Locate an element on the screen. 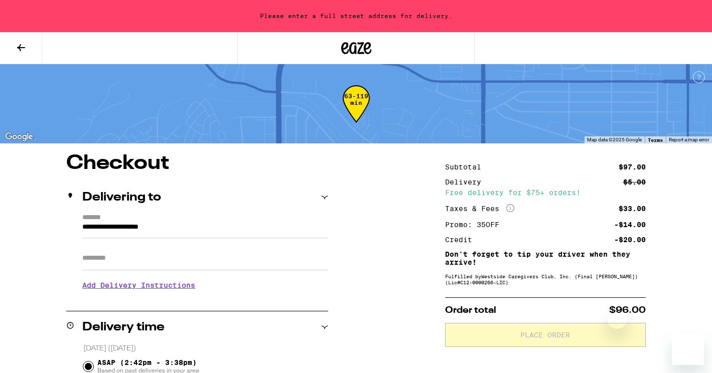  span: Order total is located at coordinates (470, 310).